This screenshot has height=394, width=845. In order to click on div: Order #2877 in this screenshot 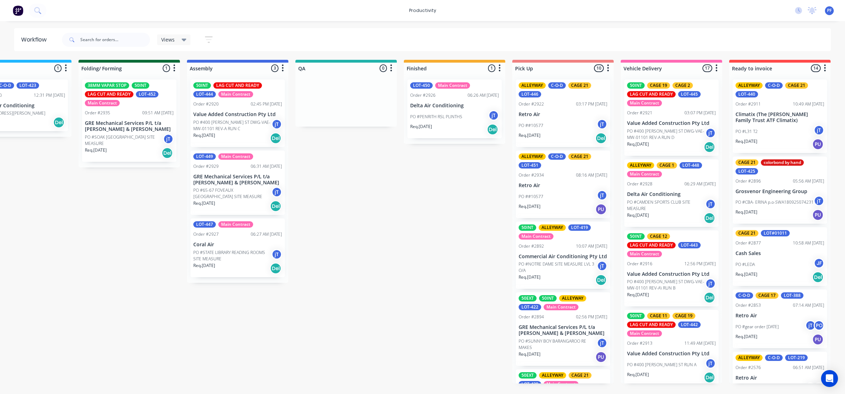, I will do `click(748, 243)`.